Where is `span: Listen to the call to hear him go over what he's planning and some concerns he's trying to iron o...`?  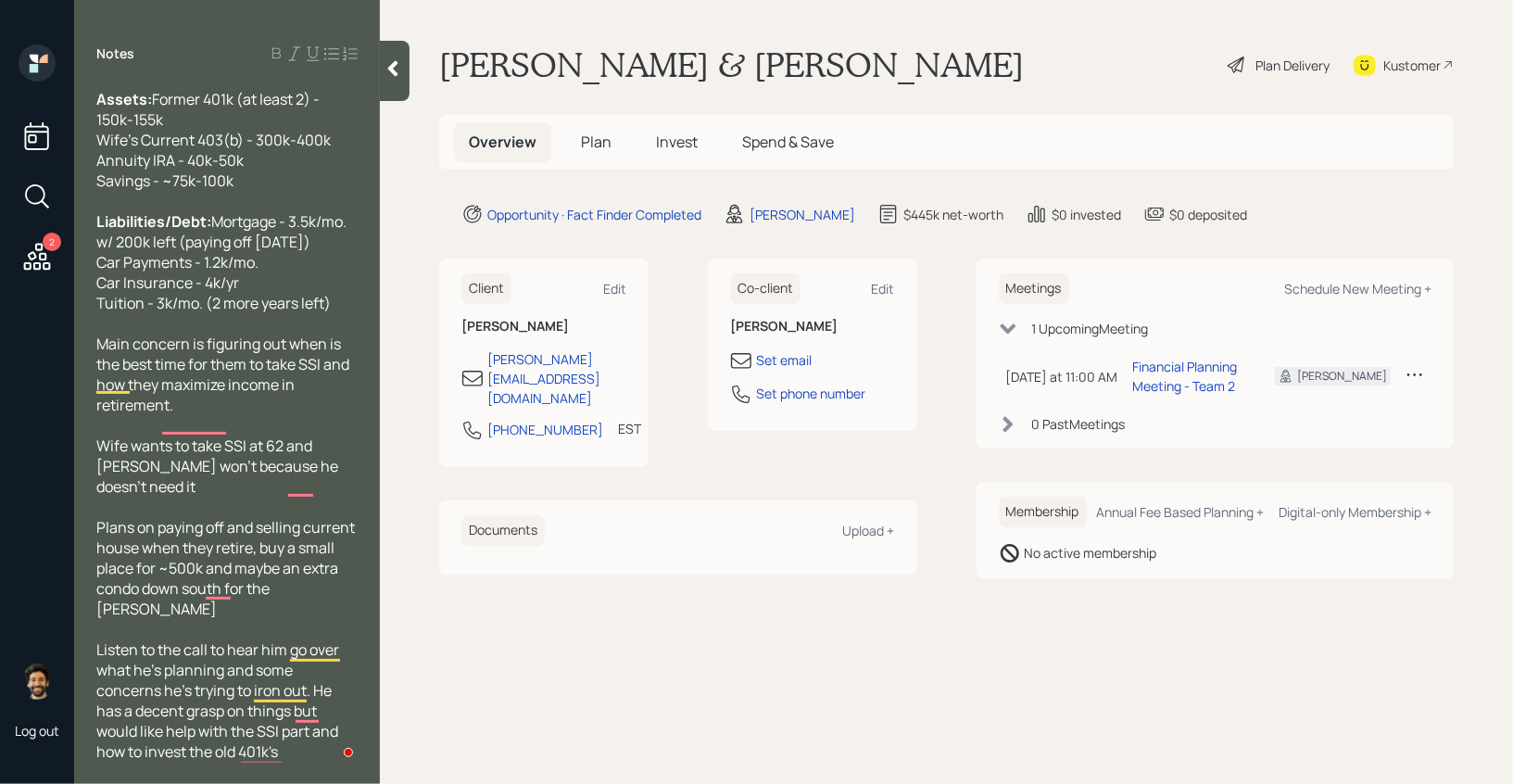
span: Listen to the call to hear him go over what he's planning and some concerns he's trying to iron o... is located at coordinates (219, 700).